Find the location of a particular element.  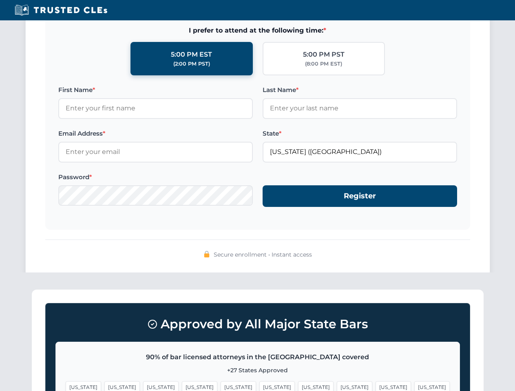

label: State is located at coordinates (360, 134).